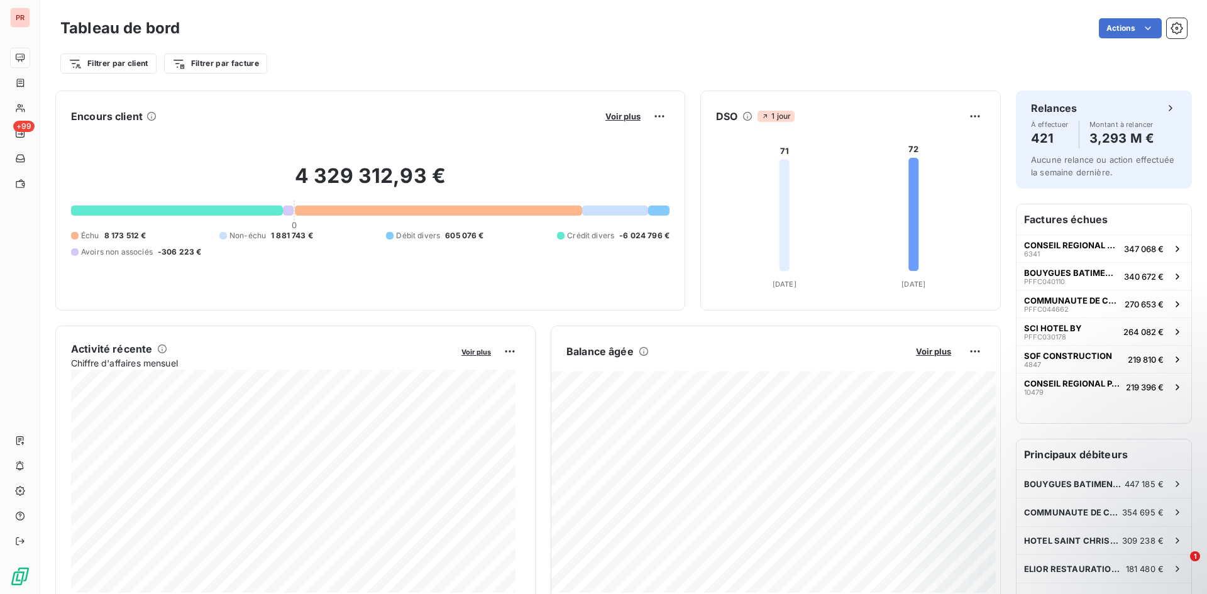 This screenshot has width=1207, height=594. What do you see at coordinates (1144, 304) in the screenshot?
I see `span: 270 653 €` at bounding box center [1144, 304].